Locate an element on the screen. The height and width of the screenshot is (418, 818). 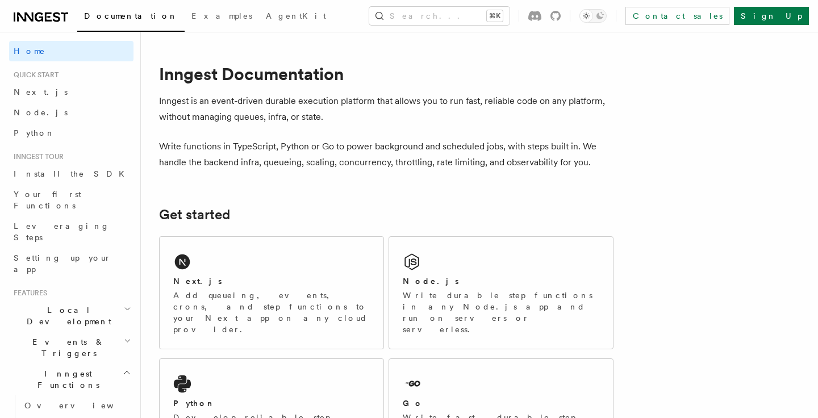
a: Examples is located at coordinates (222, 17).